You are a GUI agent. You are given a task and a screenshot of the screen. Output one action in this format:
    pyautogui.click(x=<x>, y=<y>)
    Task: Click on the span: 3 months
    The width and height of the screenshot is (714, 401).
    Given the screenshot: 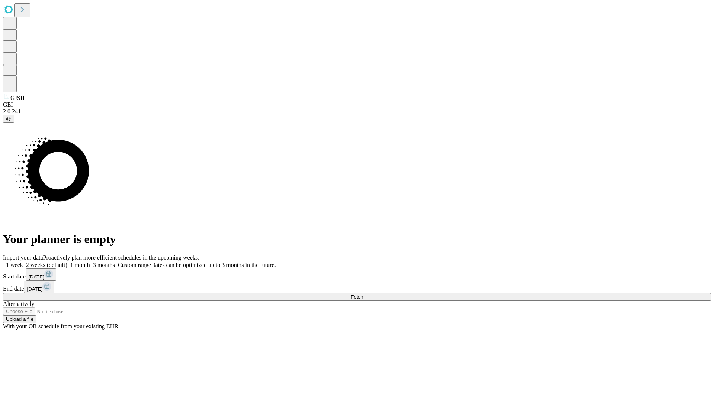 What is the action you would take?
    pyautogui.click(x=104, y=265)
    